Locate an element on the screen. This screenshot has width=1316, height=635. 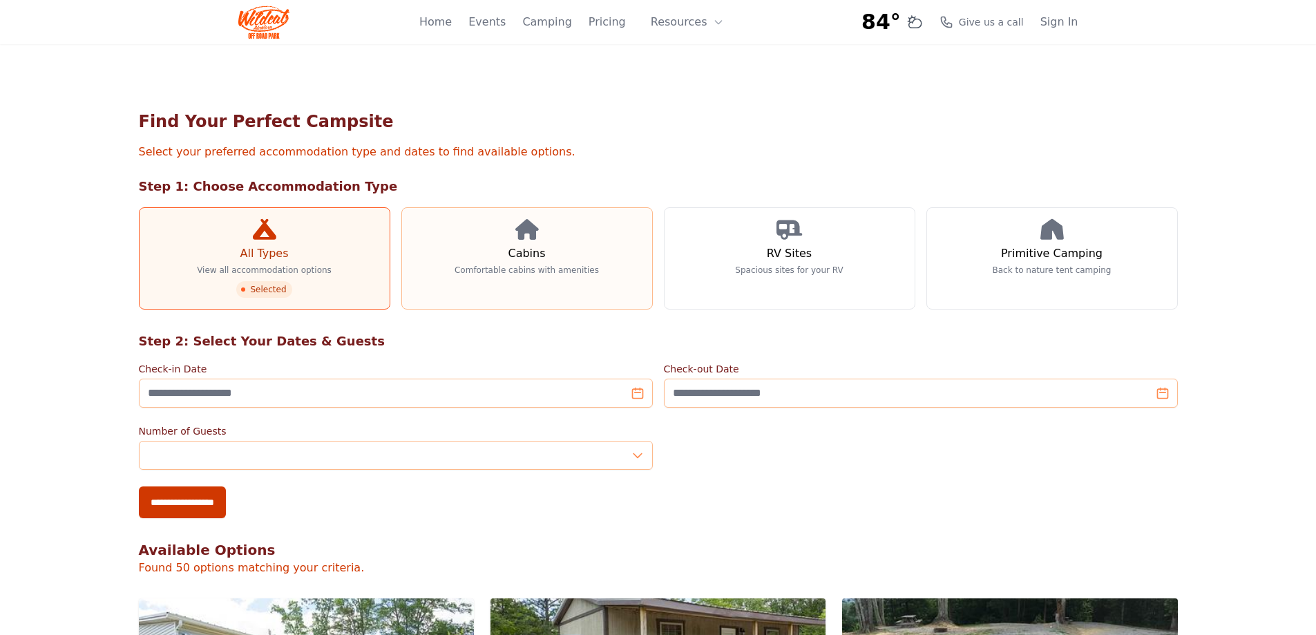
a: Events is located at coordinates (487, 22).